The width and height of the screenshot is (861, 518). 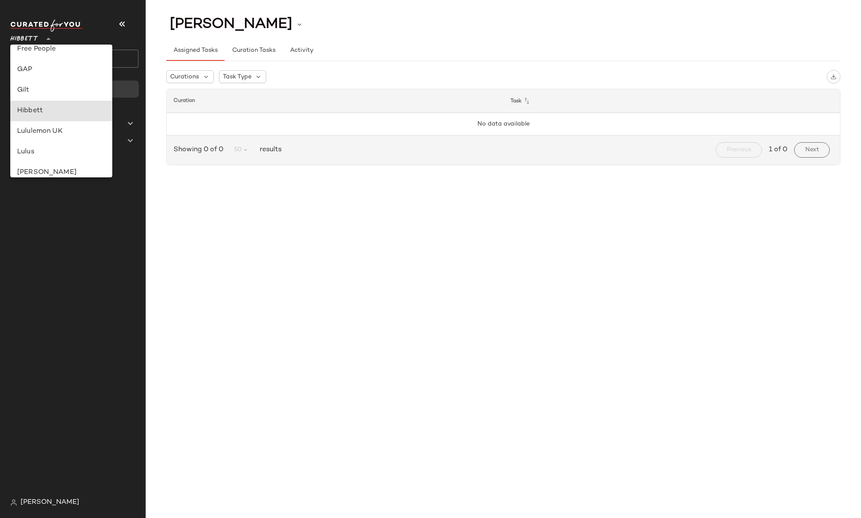 What do you see at coordinates (253, 51) in the screenshot?
I see `span: Curation Tasks` at bounding box center [253, 51].